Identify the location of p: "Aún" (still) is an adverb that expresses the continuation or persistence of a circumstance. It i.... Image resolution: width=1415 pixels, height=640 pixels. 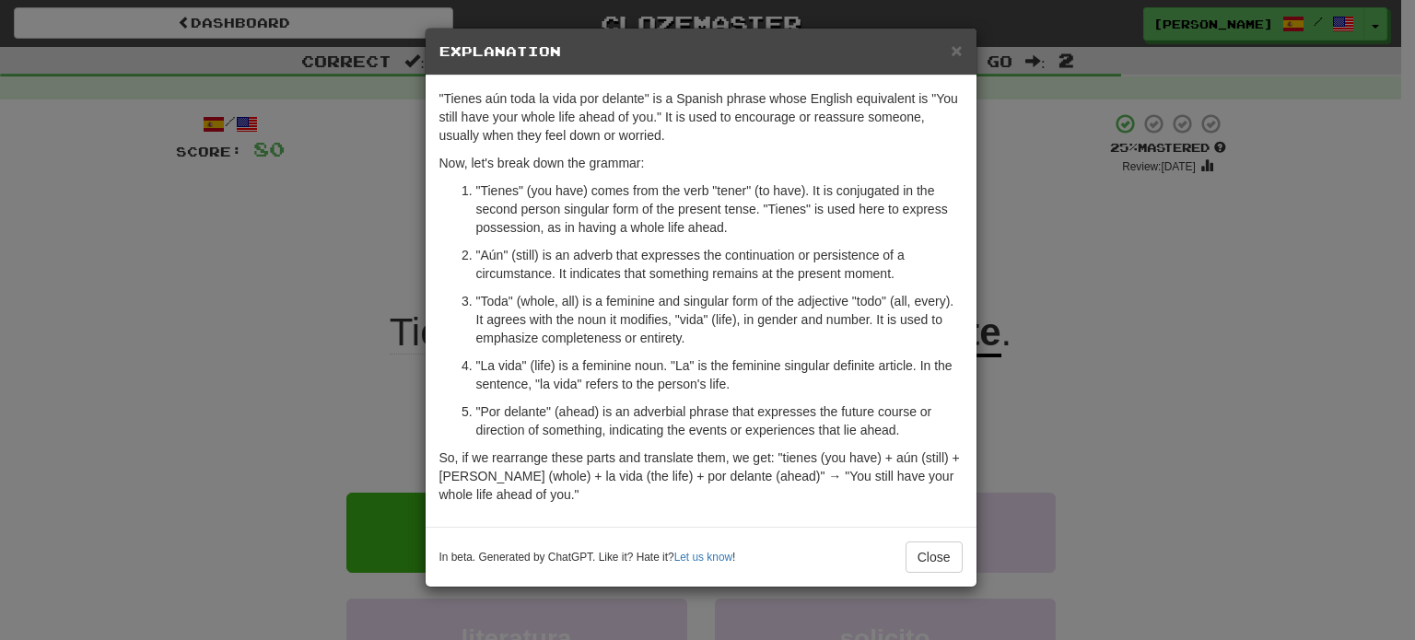
(720, 264).